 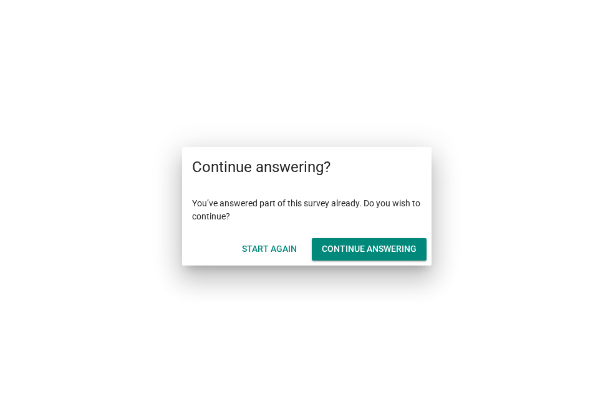 What do you see at coordinates (307, 167) in the screenshot?
I see `div: Continue answering?` at bounding box center [307, 167].